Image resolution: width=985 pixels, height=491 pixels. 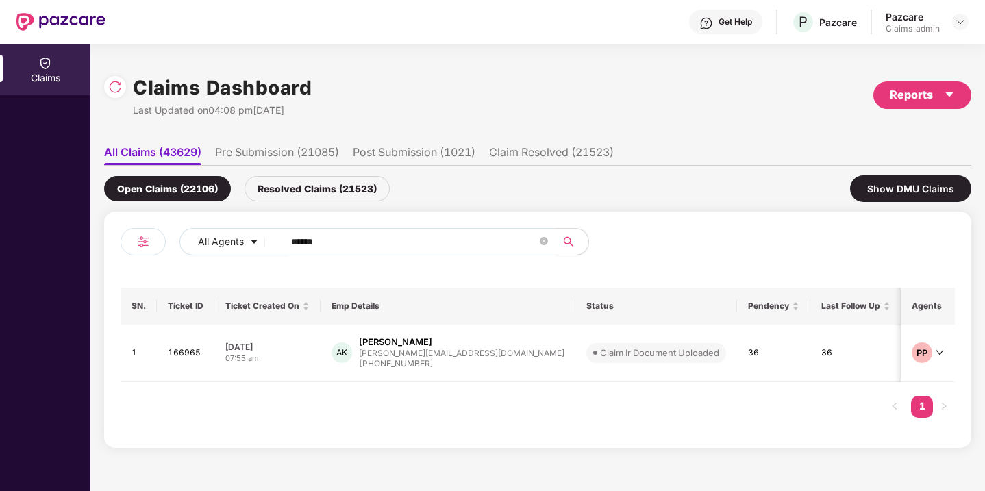 I want to click on div: Resolved Claims (21523), so click(x=317, y=188).